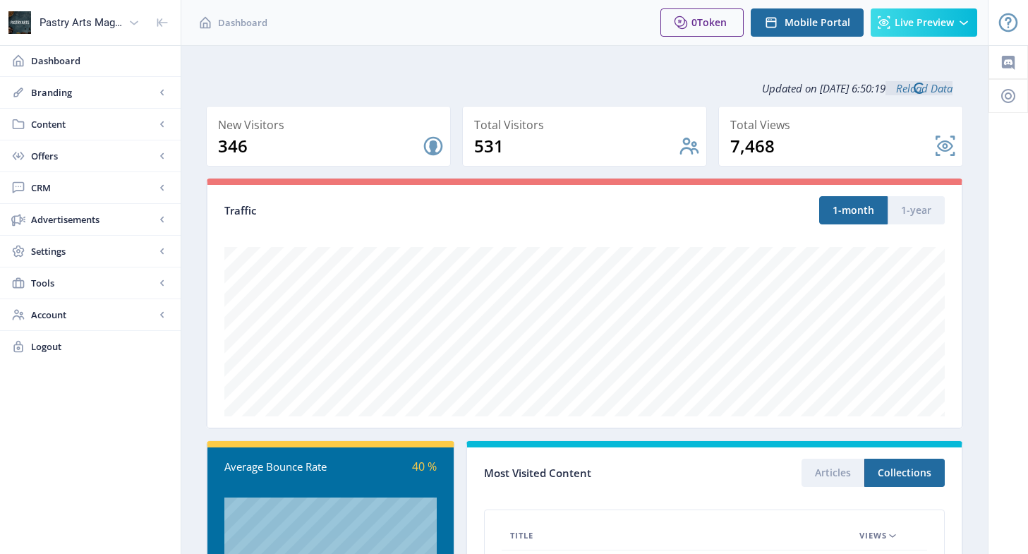  Describe the element at coordinates (853, 210) in the screenshot. I see `button: 1-month` at that location.